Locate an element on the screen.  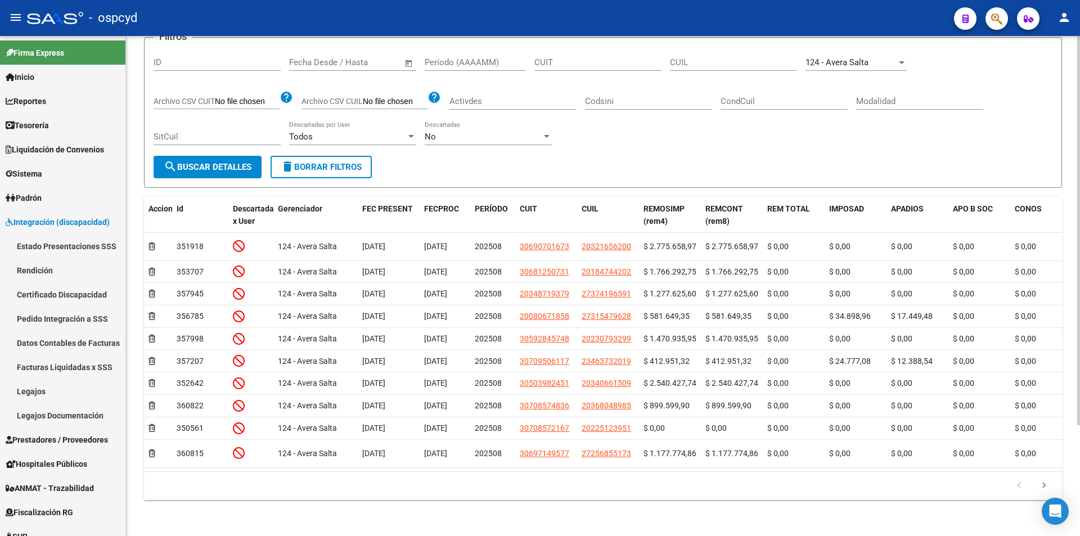
datatable-header-cell: Gerenciador is located at coordinates (316, 215).